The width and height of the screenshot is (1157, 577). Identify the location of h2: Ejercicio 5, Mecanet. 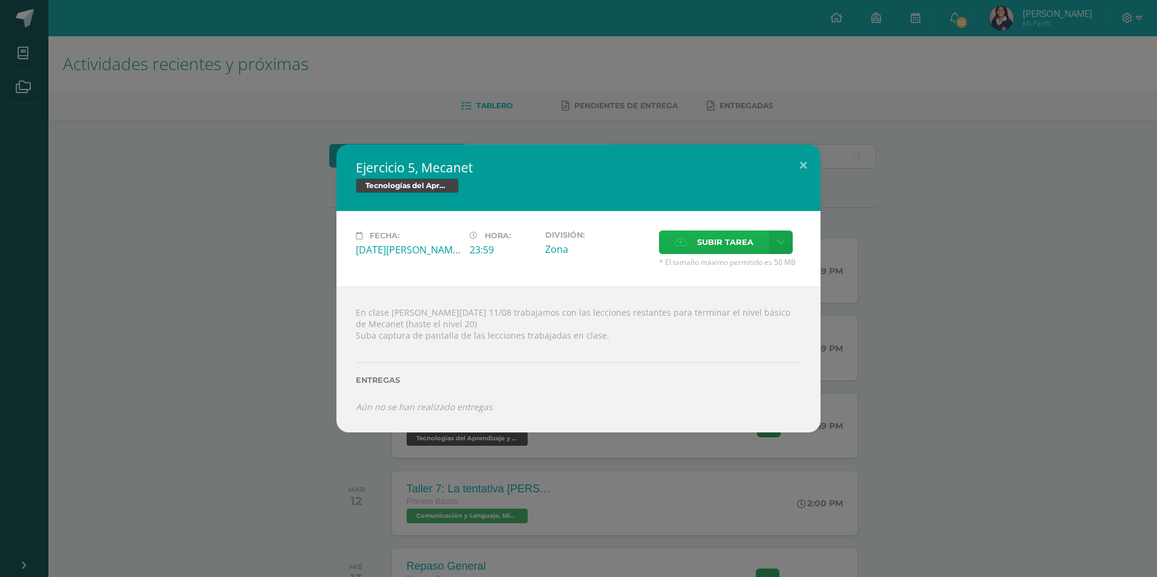
(579, 168).